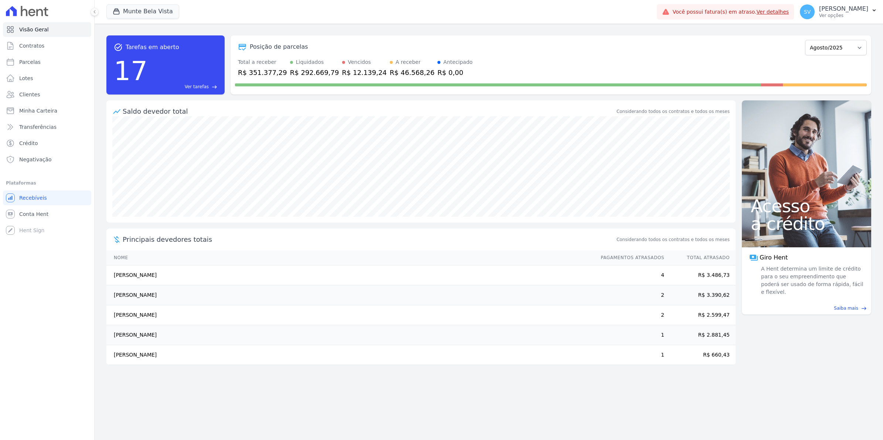 The width and height of the screenshot is (883, 440). Describe the element at coordinates (47, 78) in the screenshot. I see `a: Lotes` at that location.